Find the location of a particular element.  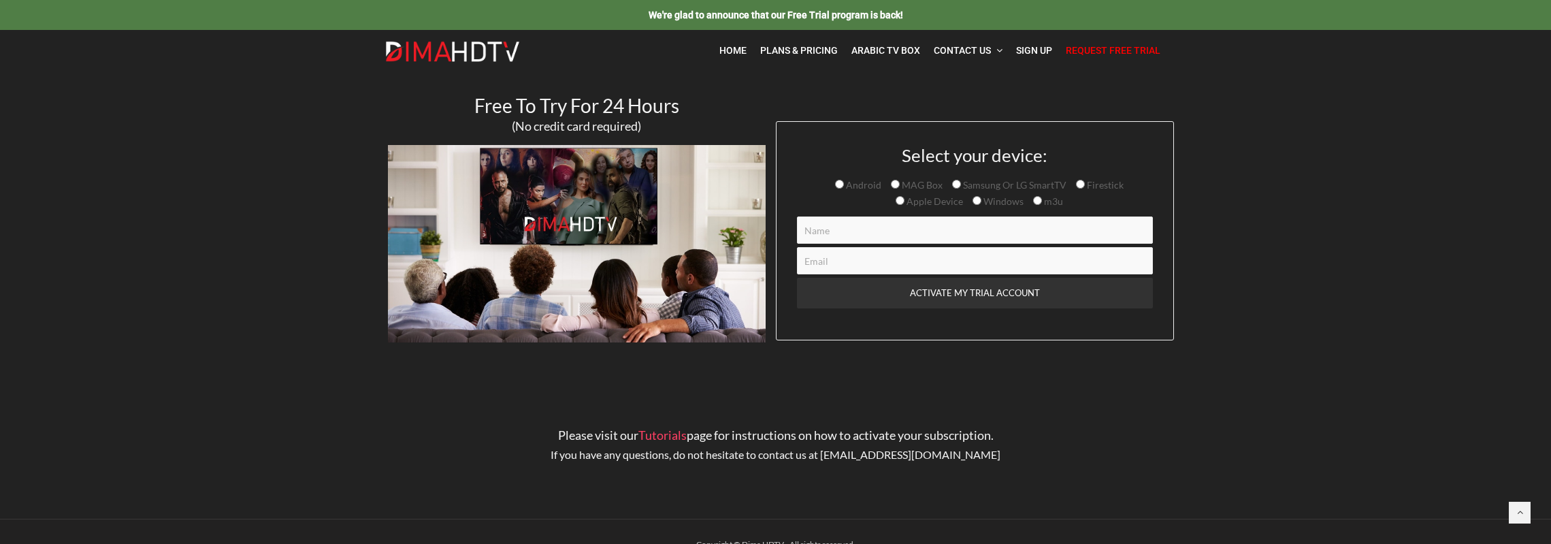

input: MAG Box is located at coordinates (895, 184).